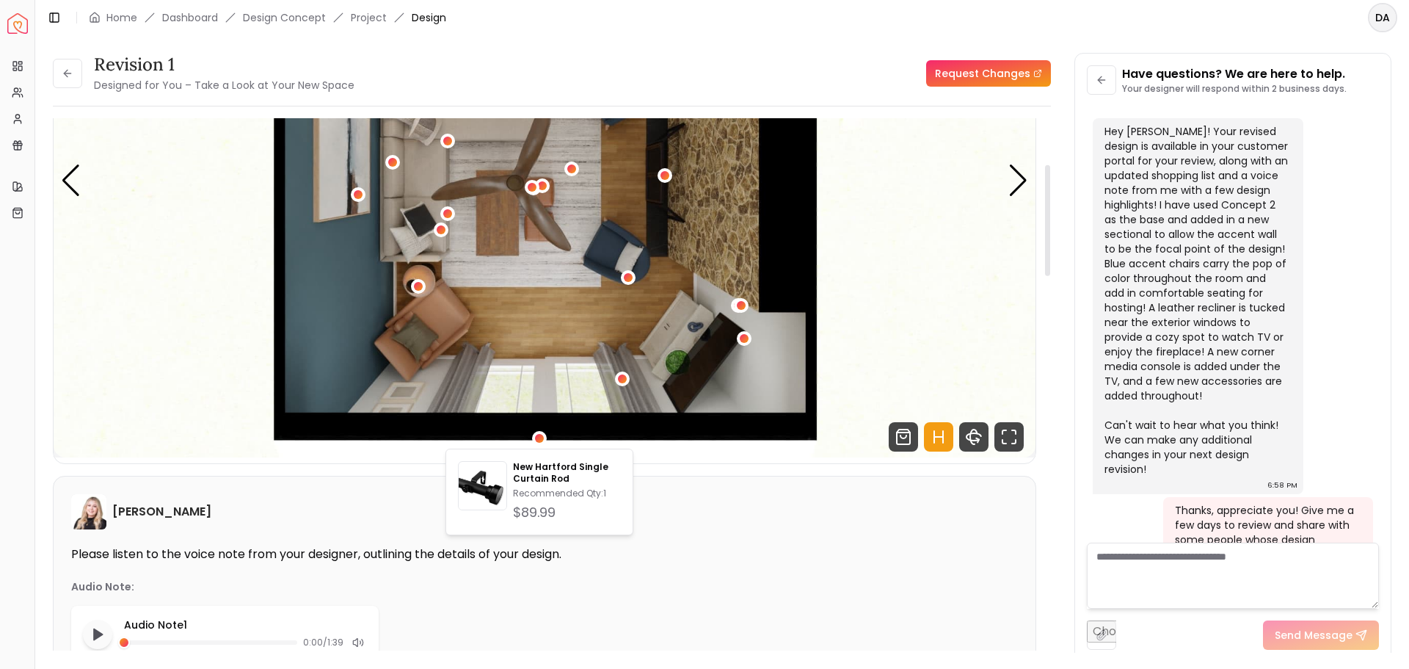 The image size is (1409, 669). What do you see at coordinates (323, 642) in the screenshot?
I see `span: 0:00 / 1:39` at bounding box center [323, 642].